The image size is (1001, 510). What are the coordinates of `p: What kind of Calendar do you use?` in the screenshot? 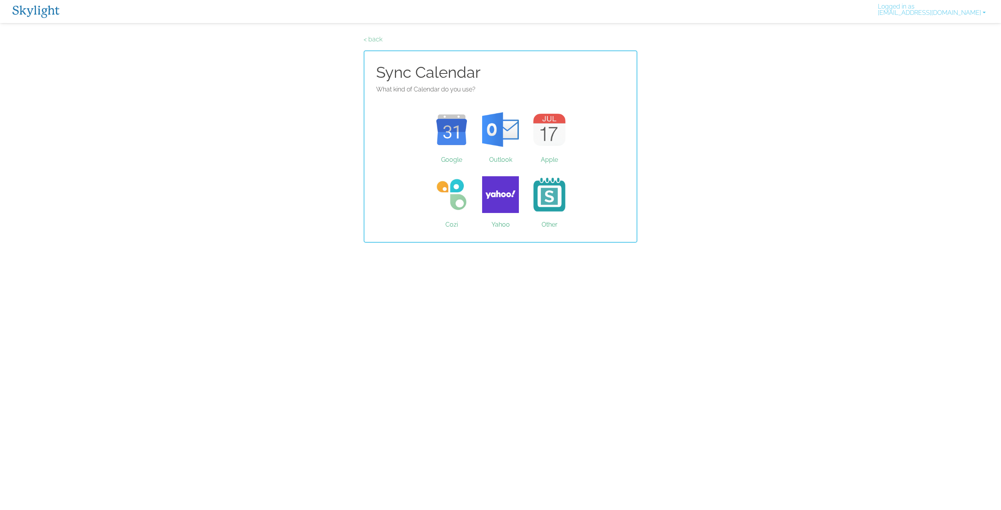 It's located at (501, 90).